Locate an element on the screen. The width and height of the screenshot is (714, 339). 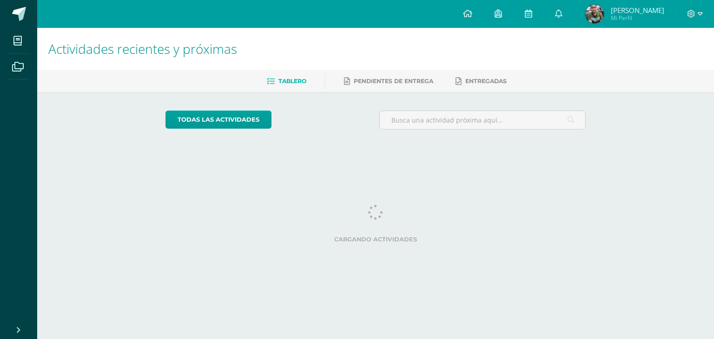
span: Tablero is located at coordinates (292, 81).